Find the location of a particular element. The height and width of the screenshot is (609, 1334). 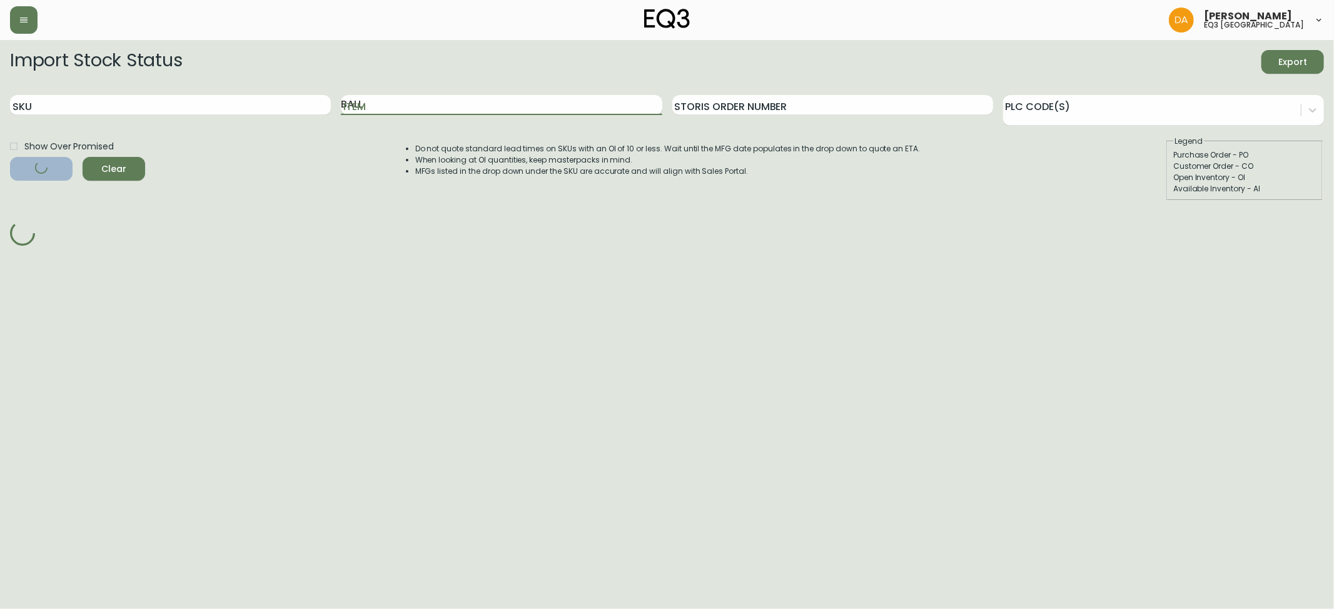

button: Export is located at coordinates (1293, 62).